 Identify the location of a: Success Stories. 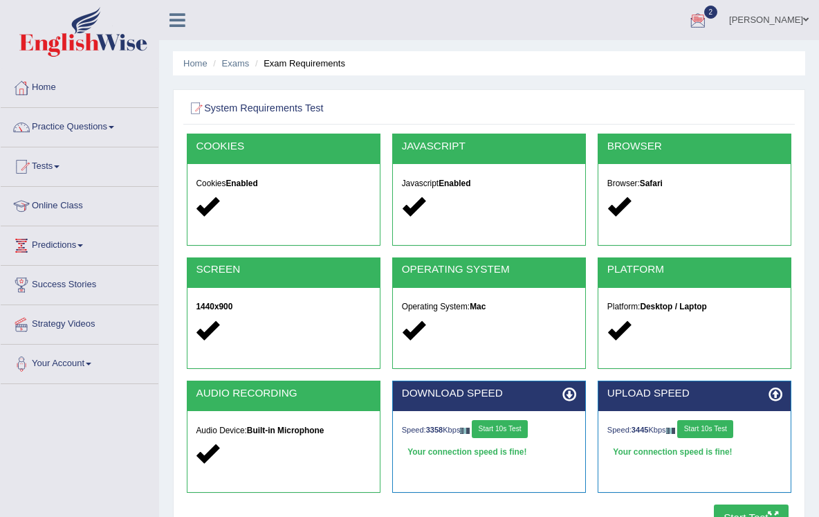
(80, 283).